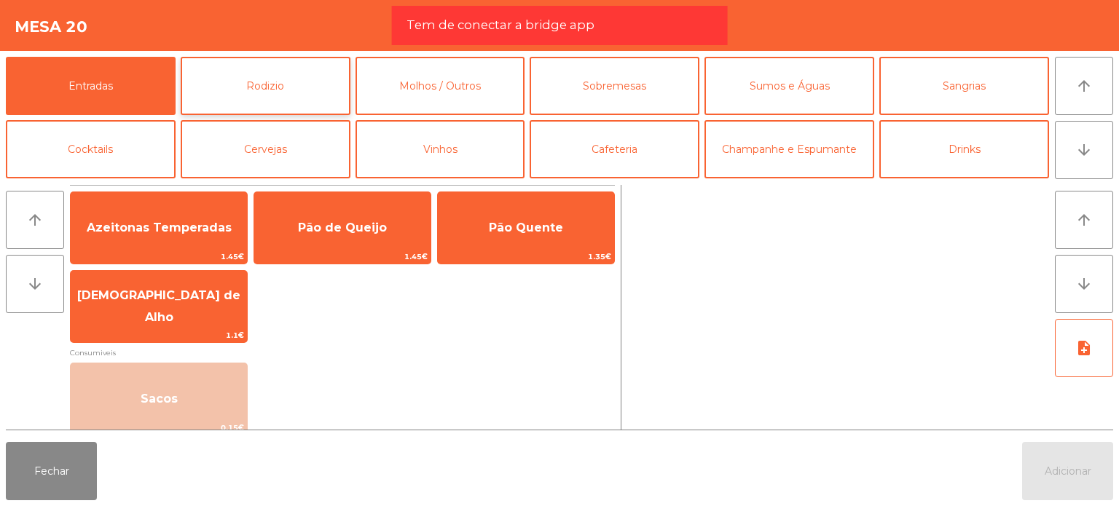 The image size is (1119, 506). I want to click on button: Sobremesas, so click(614, 86).